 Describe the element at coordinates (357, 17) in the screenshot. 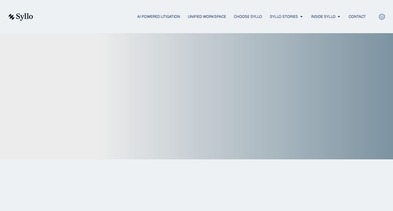

I see `span: Contact` at that location.